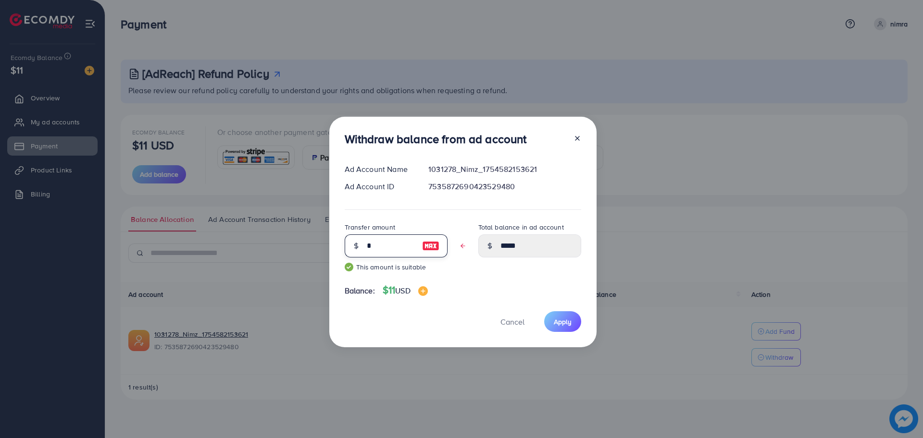  What do you see at coordinates (402, 291) in the screenshot?
I see `span: USD` at bounding box center [402, 291].